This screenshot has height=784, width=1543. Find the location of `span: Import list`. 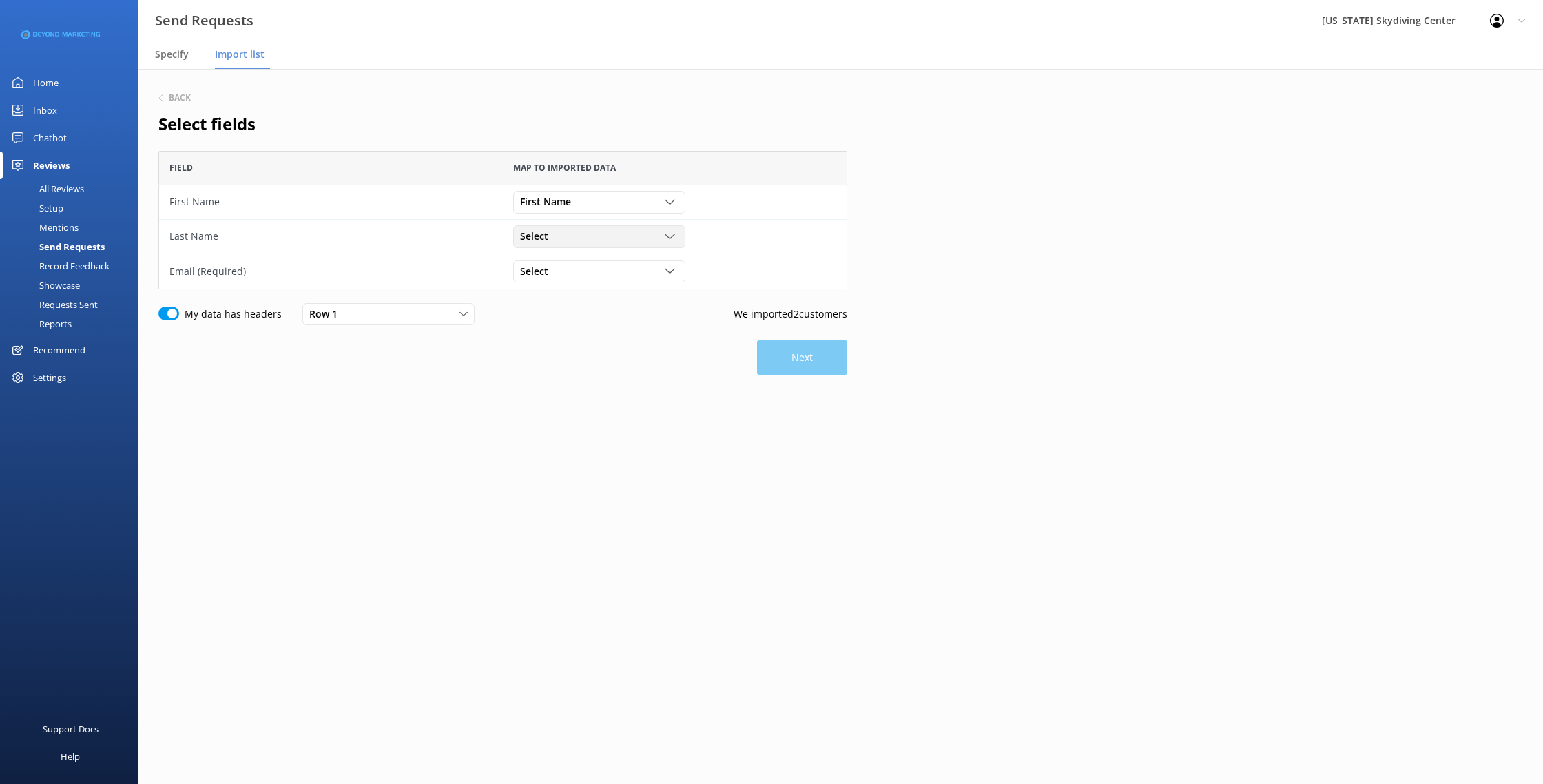

span: Import list is located at coordinates (239, 54).